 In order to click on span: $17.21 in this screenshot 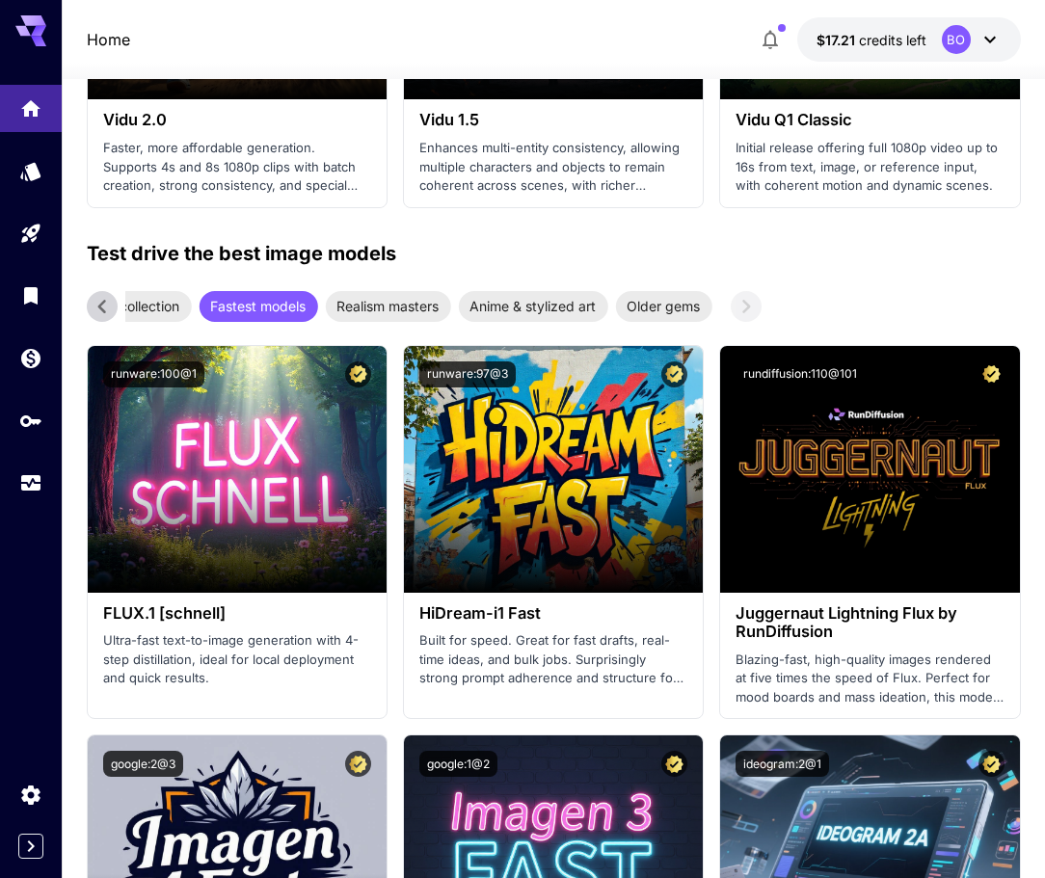, I will do `click(838, 40)`.